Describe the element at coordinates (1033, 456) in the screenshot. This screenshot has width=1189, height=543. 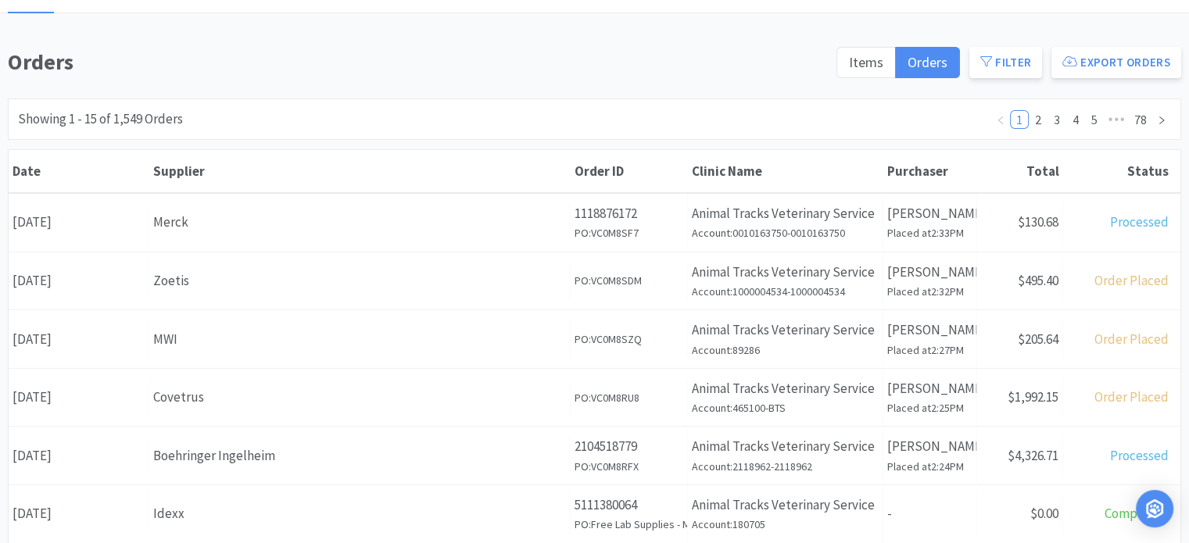
I see `span: $4,326.71` at that location.